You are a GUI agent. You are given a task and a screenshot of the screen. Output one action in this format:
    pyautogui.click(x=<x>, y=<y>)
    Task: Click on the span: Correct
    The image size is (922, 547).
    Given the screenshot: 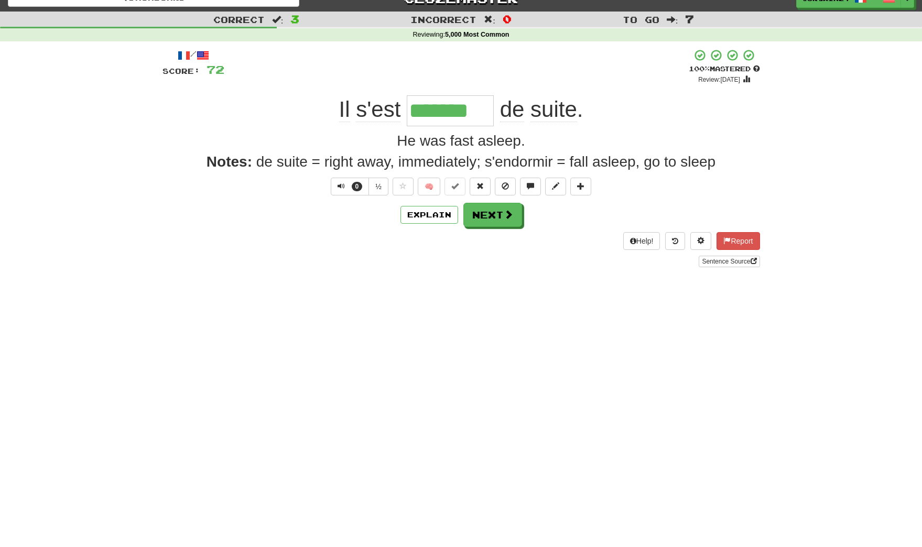 What is the action you would take?
    pyautogui.click(x=239, y=19)
    